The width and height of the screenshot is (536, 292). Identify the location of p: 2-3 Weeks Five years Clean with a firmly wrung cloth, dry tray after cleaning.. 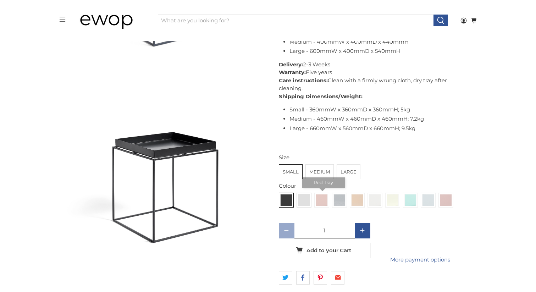
(374, 81).